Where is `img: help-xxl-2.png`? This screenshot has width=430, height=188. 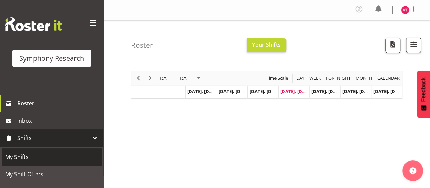
img: help-xxl-2.png is located at coordinates (413, 170).